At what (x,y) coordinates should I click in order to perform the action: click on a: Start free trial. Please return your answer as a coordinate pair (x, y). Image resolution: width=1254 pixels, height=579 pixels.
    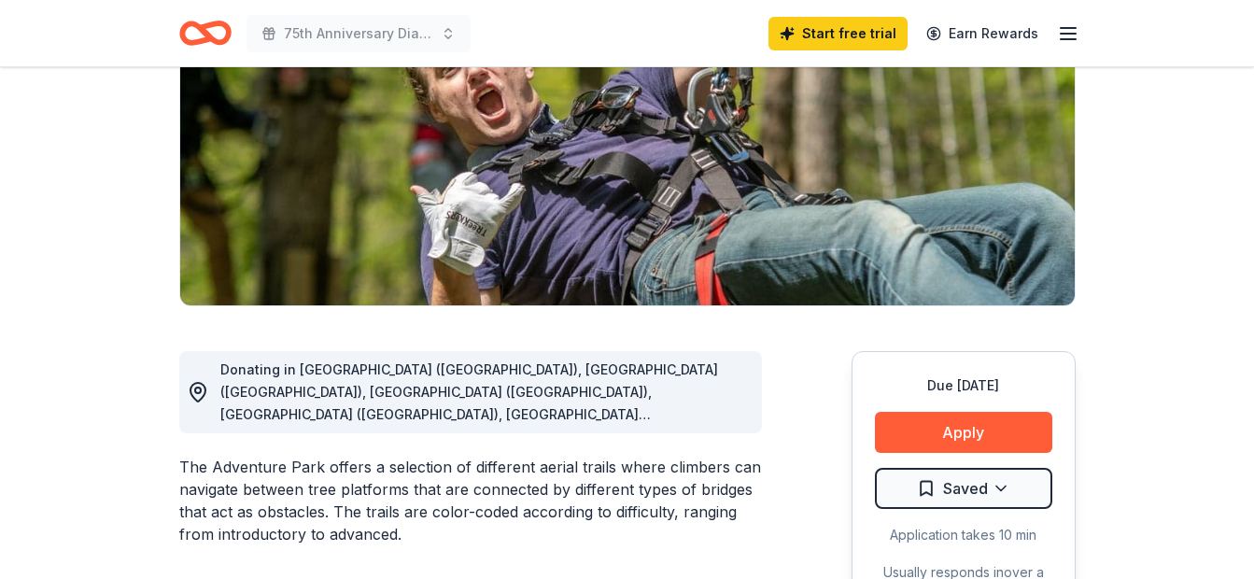
    Looking at the image, I should click on (838, 34).